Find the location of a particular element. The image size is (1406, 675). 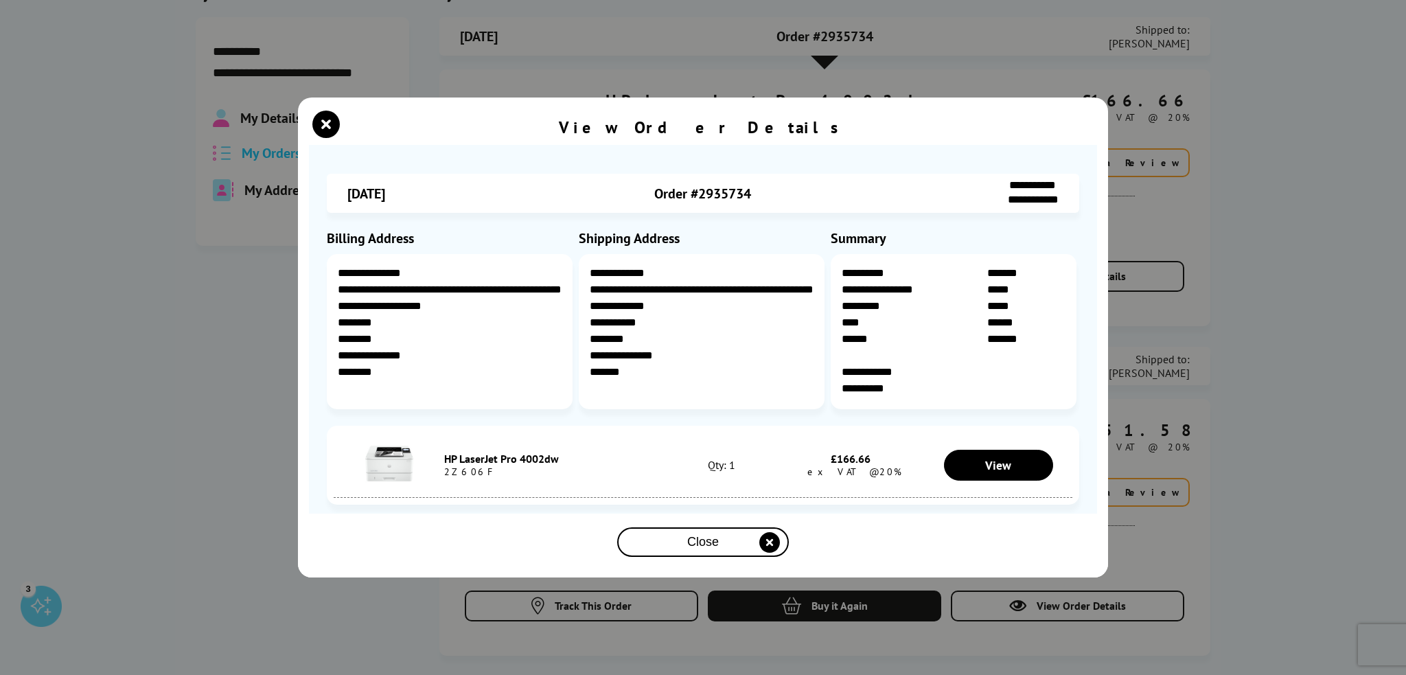

div: Qty: 1 is located at coordinates (721, 465).